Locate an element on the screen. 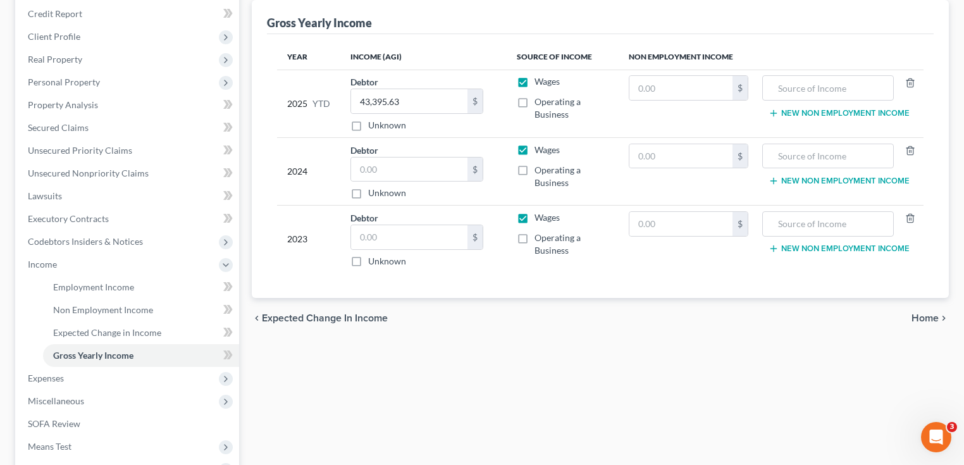  span: Home is located at coordinates (925, 318).